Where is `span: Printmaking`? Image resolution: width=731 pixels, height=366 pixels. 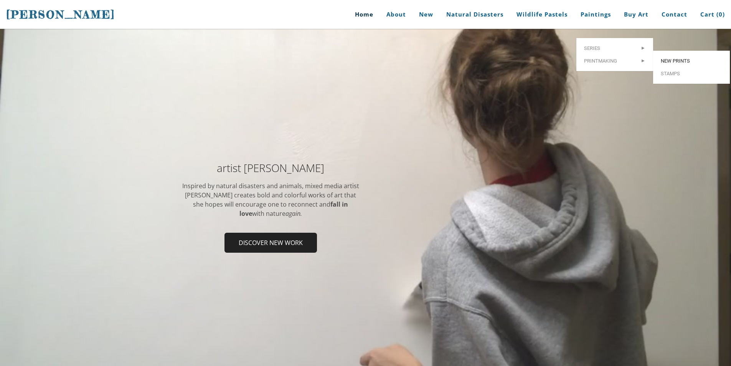
span: Printmaking is located at coordinates (615, 61).